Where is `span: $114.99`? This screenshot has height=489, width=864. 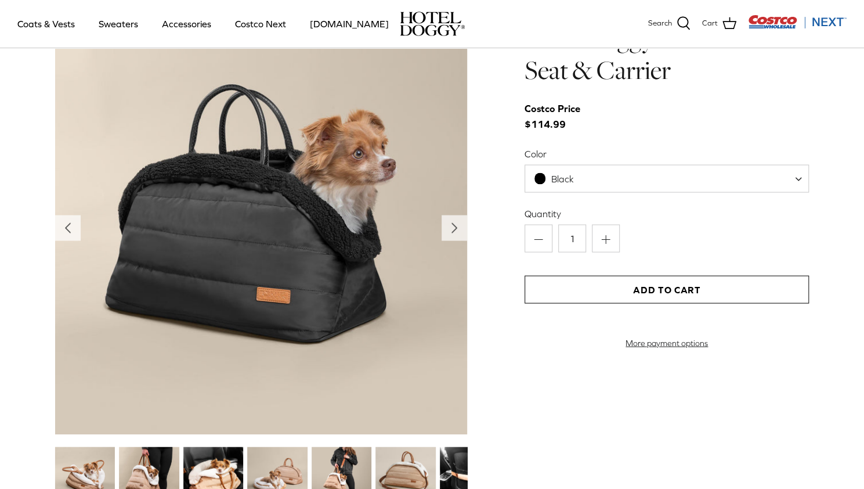
span: $114.99 is located at coordinates (558, 116).